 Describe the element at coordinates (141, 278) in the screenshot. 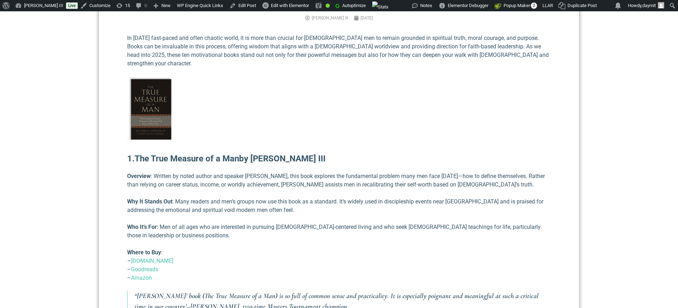

I see `a: Amazon` at that location.